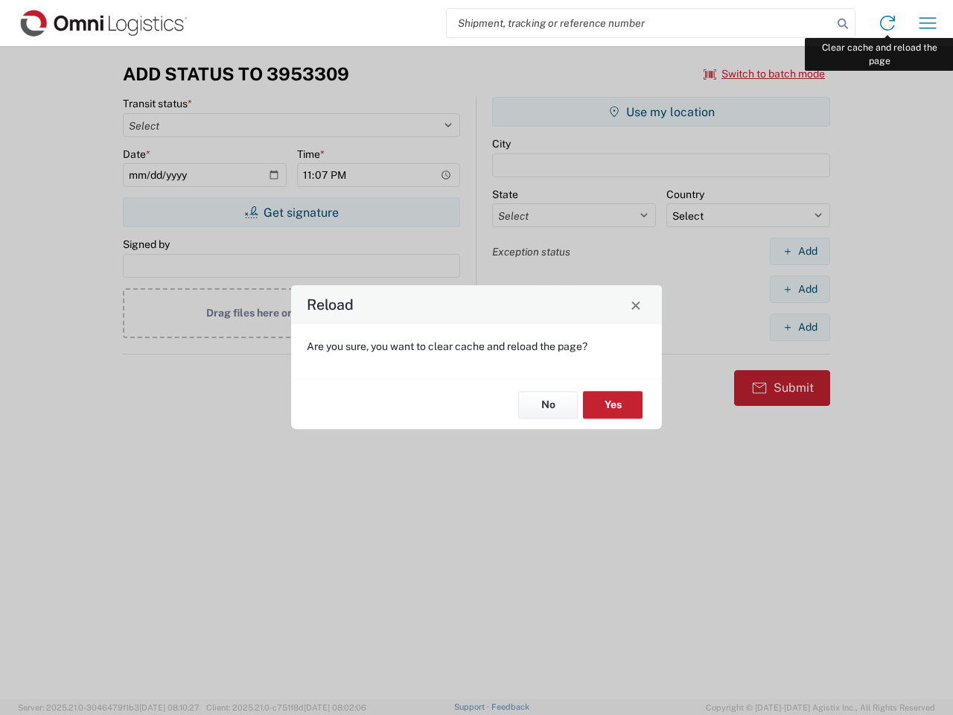  What do you see at coordinates (548, 404) in the screenshot?
I see `button: No` at bounding box center [548, 404].